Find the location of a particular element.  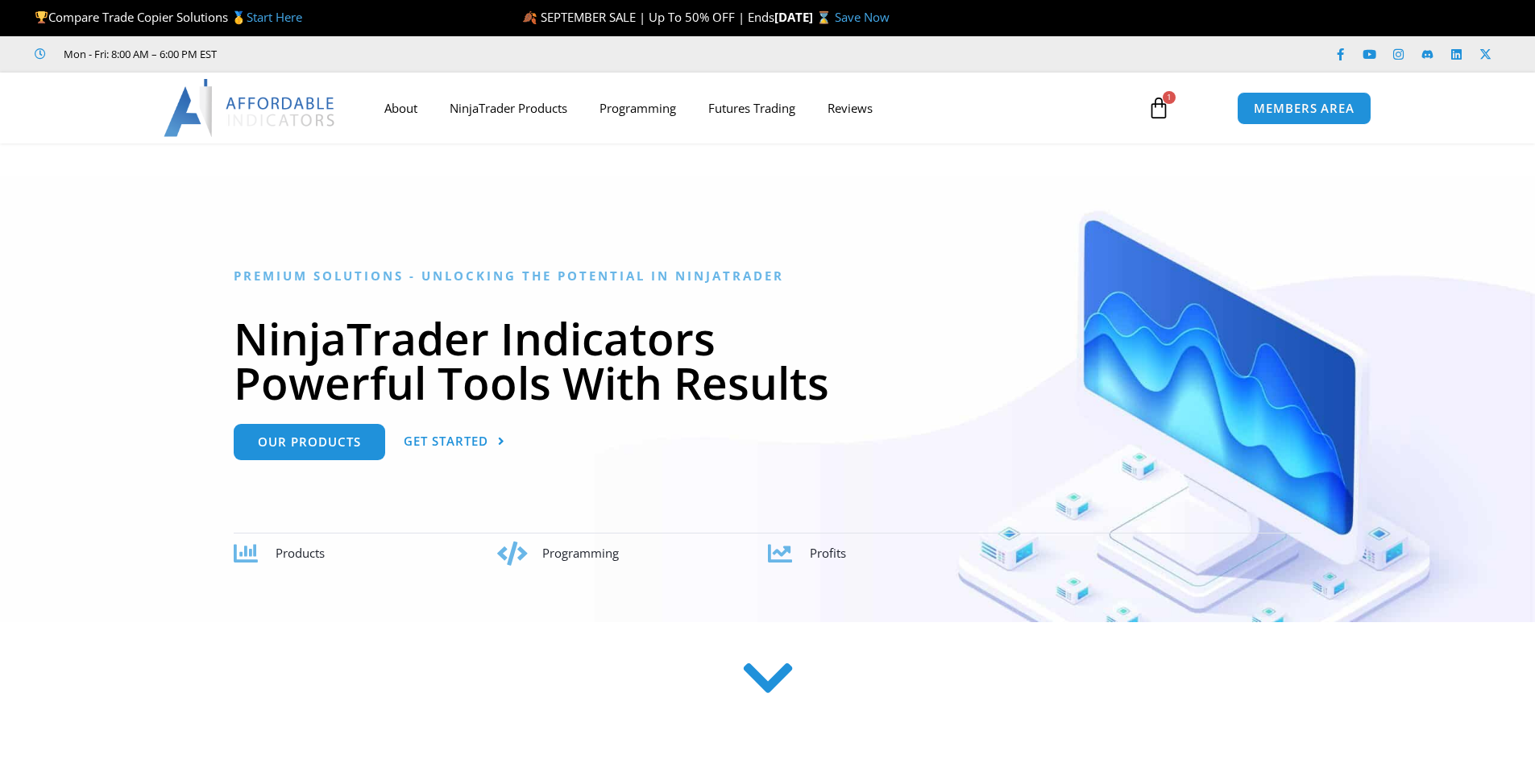

a: Save Now is located at coordinates (862, 17).